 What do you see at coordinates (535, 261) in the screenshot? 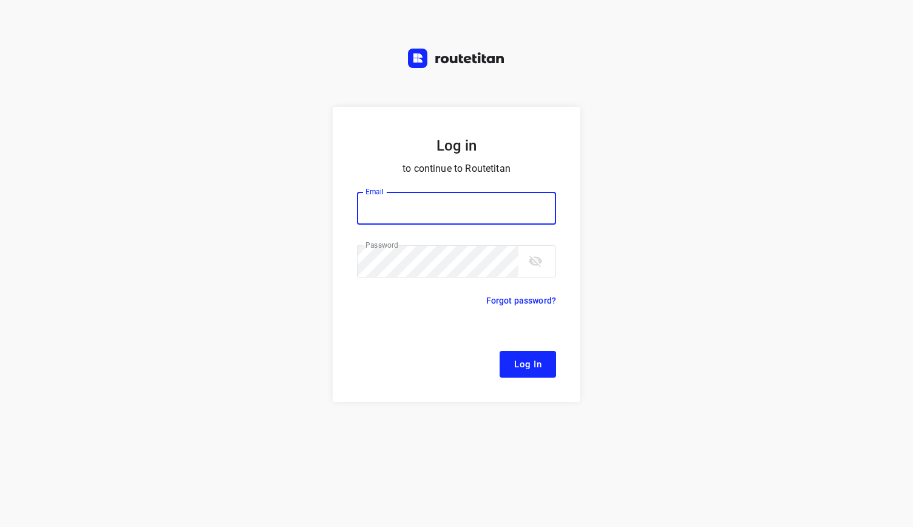
I see `button: toggle password visibility` at bounding box center [535, 261].